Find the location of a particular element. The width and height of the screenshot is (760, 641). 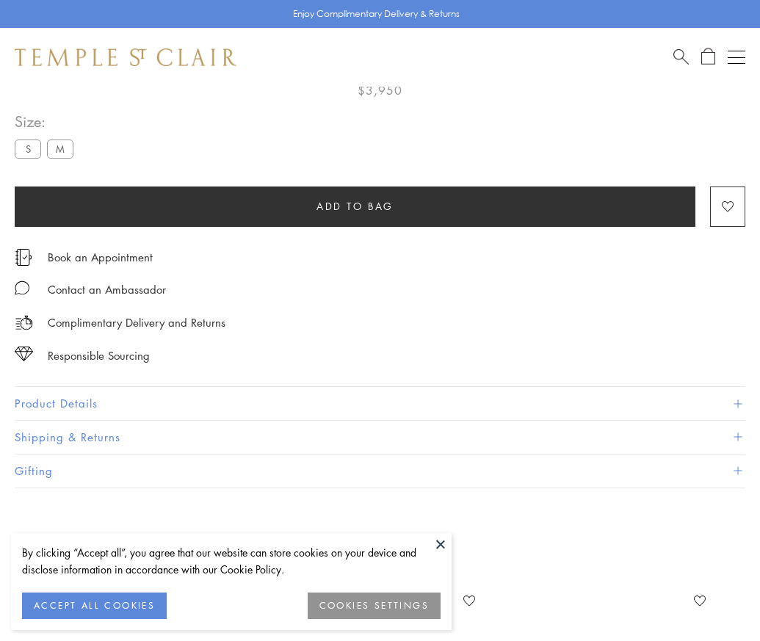

button: COOKIES SETTINGS is located at coordinates (374, 606).